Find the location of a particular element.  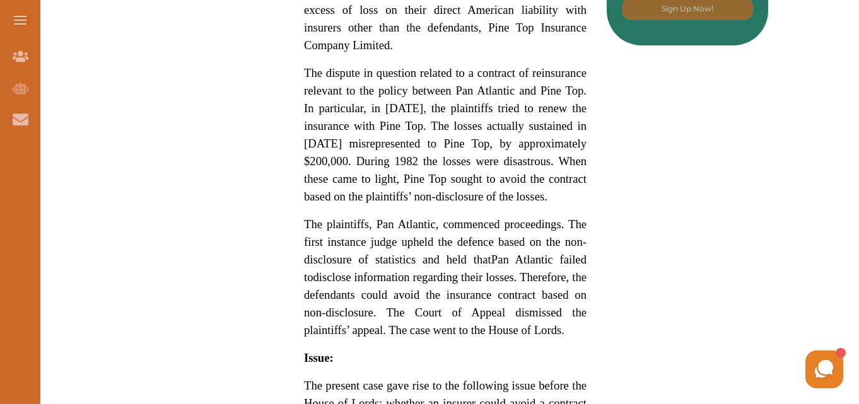

span: Pan Atlantic failed to is located at coordinates (445, 268).